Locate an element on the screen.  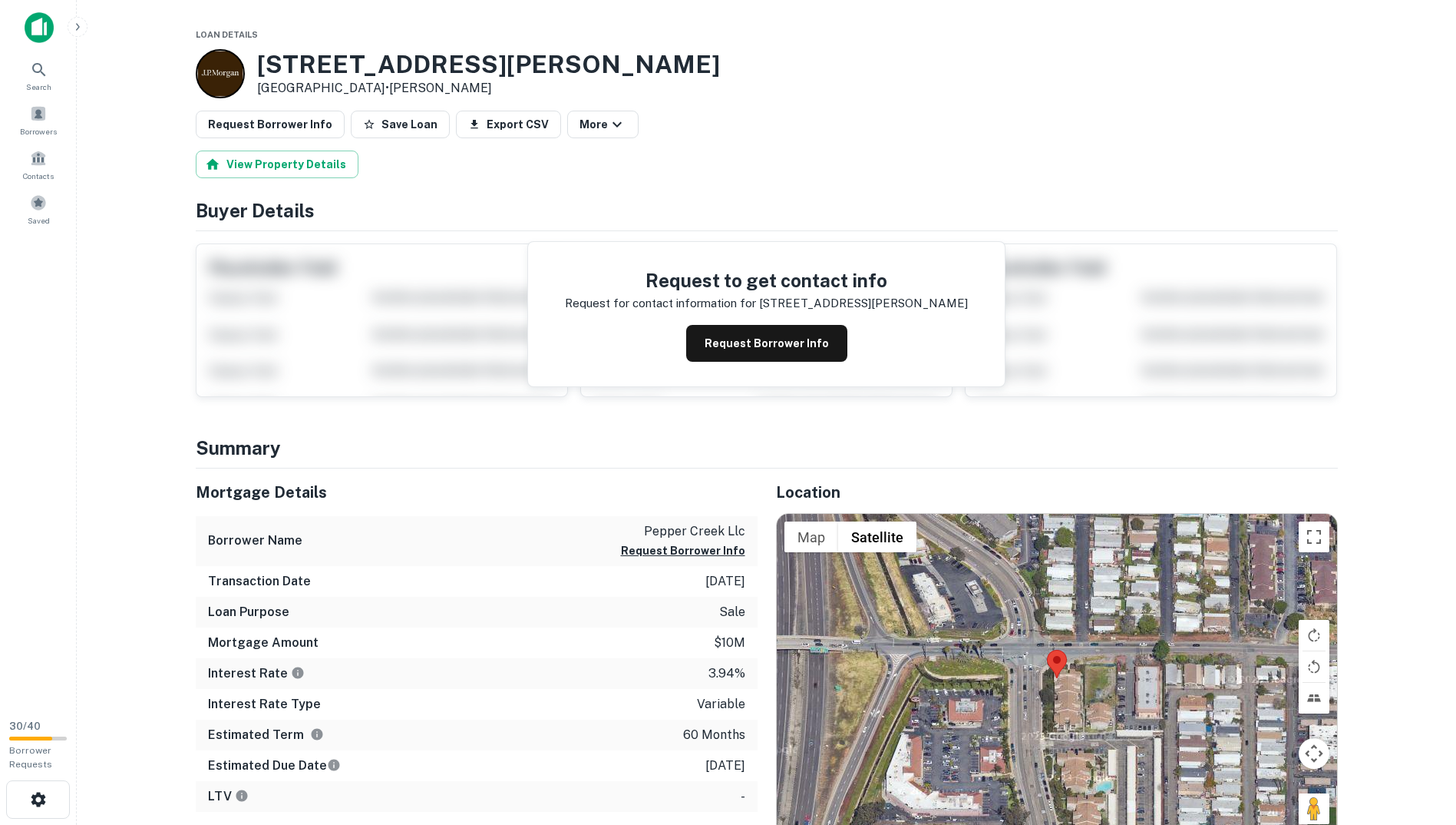
button: Show street map is located at coordinates (812, 536).